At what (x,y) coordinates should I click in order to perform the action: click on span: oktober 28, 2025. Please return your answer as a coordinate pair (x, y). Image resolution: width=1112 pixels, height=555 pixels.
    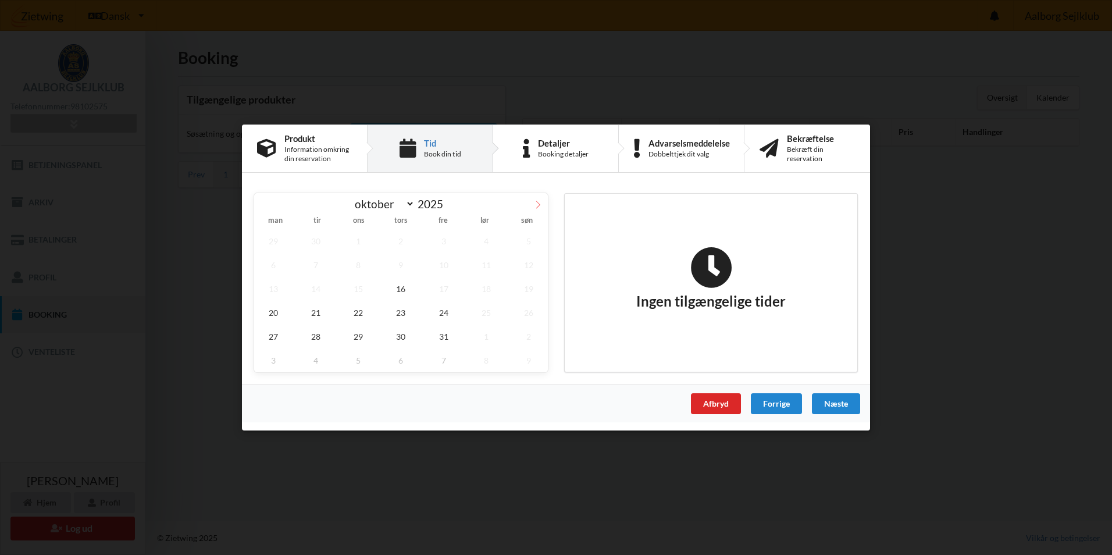
    Looking at the image, I should click on (316, 336).